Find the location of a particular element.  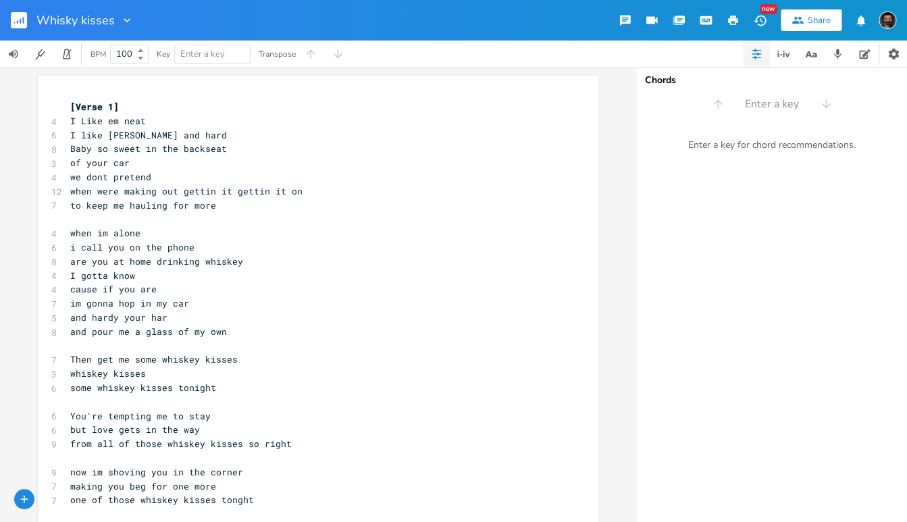

div: New is located at coordinates (769, 9).